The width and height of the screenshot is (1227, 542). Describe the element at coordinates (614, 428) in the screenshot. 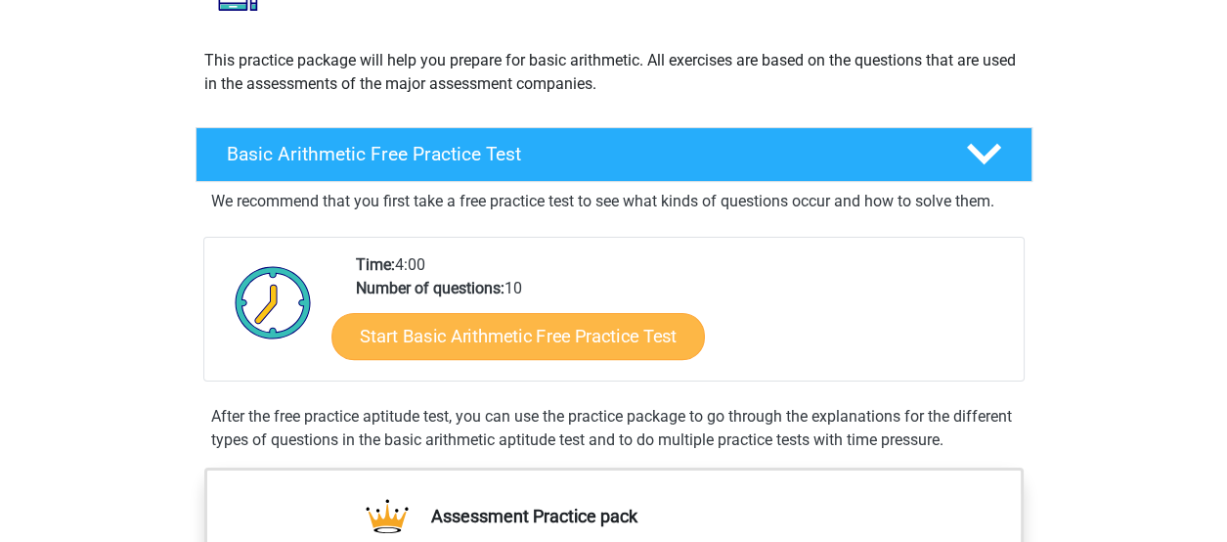

I see `div: After the free practice aptitude test, you can use the practice package to go through the explana...` at that location.